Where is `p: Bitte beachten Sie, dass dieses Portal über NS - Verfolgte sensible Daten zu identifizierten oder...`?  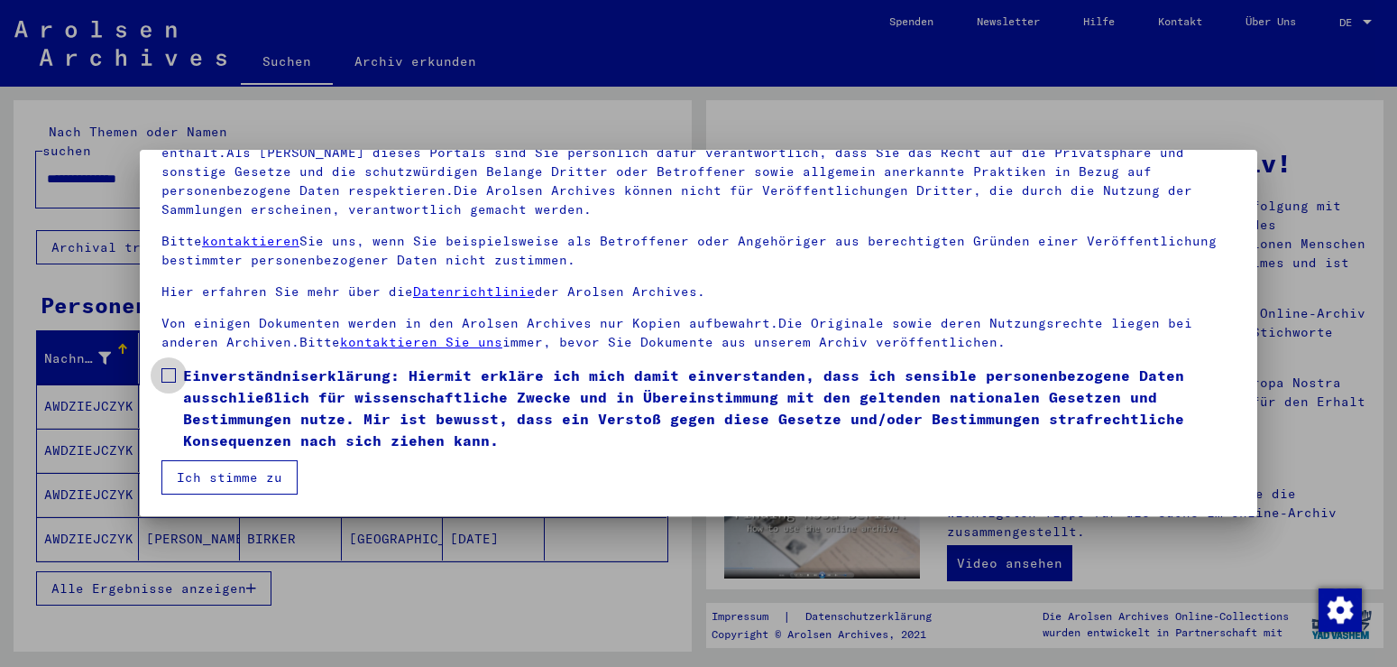 p: Bitte beachten Sie, dass dieses Portal über NS - Verfolgte sensible Daten zu identifizierten oder... is located at coordinates (698, 171).